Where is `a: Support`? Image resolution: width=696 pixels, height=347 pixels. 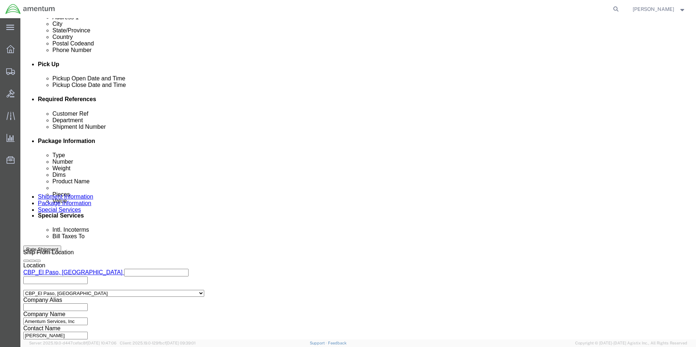
a: Support is located at coordinates (319, 343).